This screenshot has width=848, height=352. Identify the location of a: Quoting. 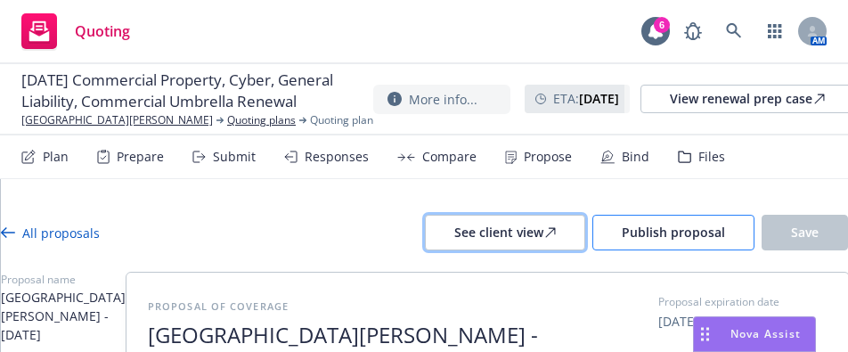
(76, 31).